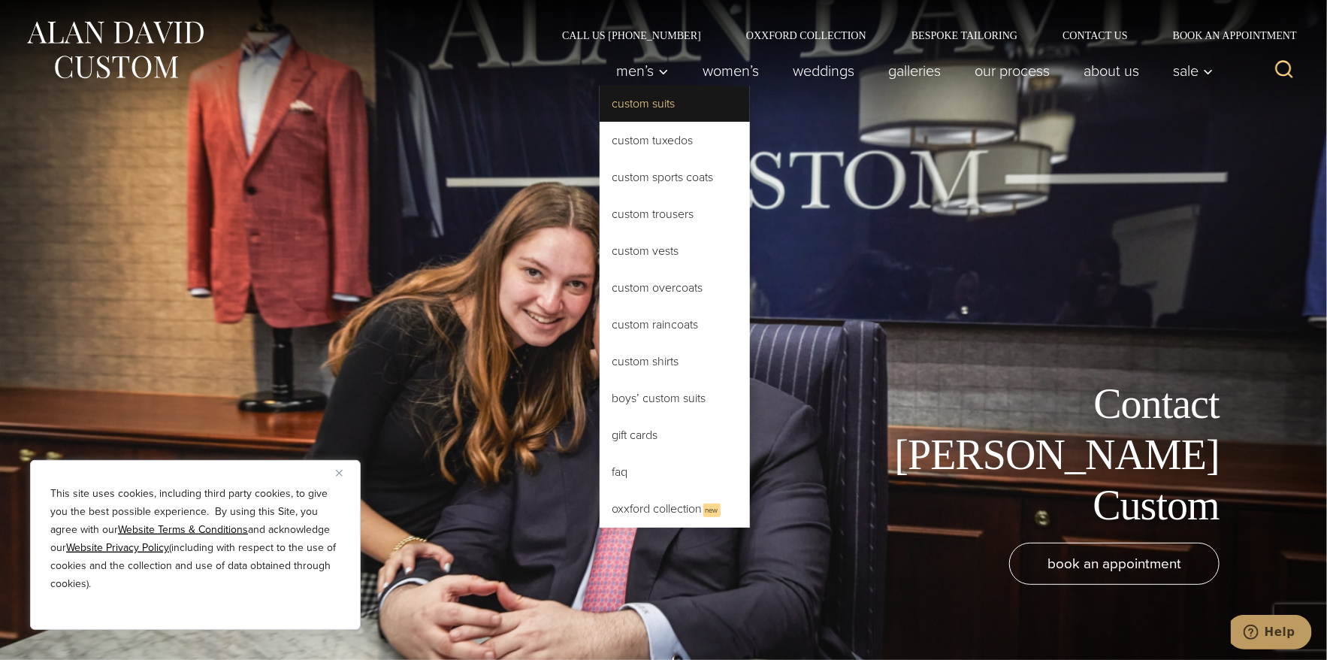 This screenshot has height=660, width=1327. I want to click on a: Website Privacy Policy, so click(117, 547).